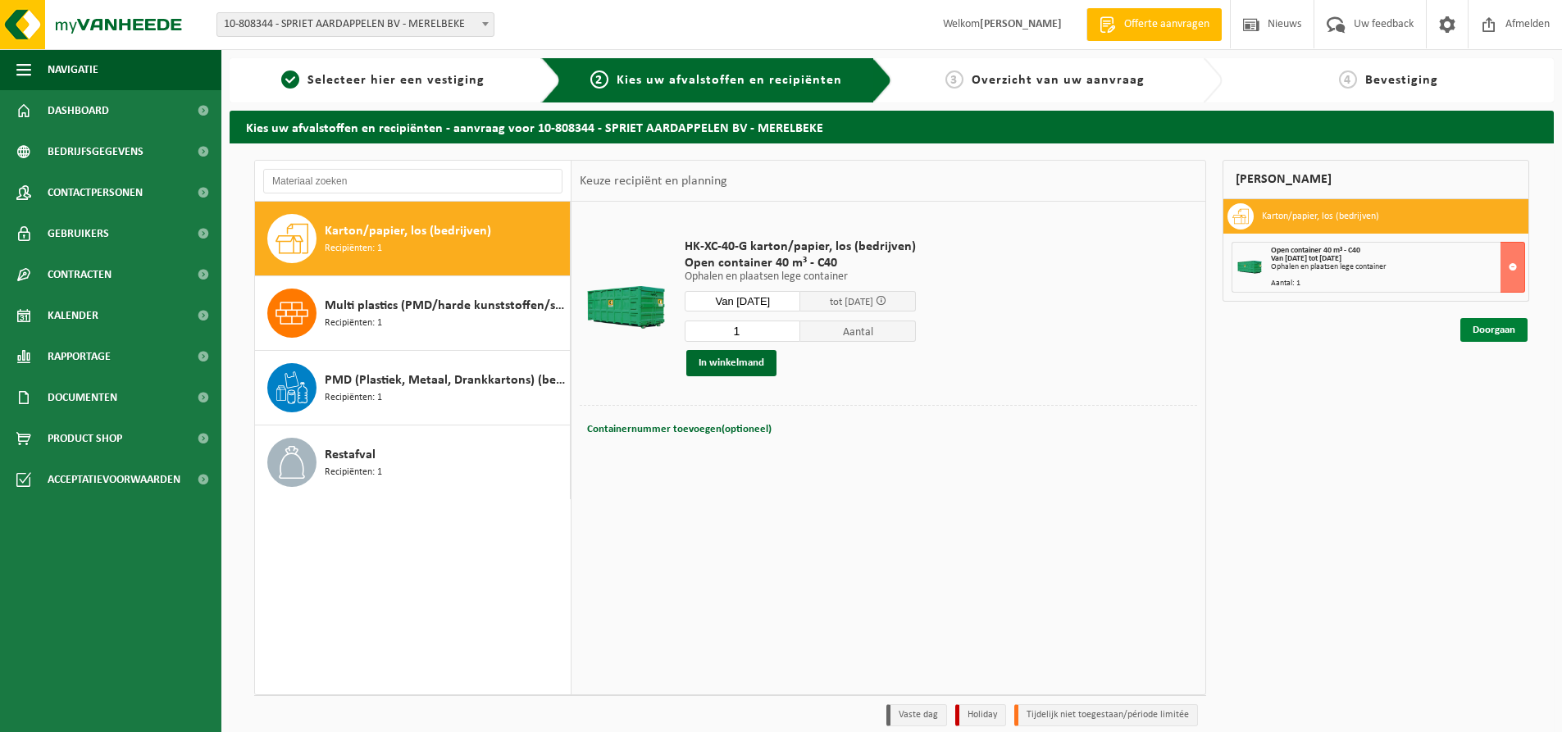 This screenshot has width=1562, height=732. What do you see at coordinates (981, 715) in the screenshot?
I see `li: Holiday` at bounding box center [981, 715].